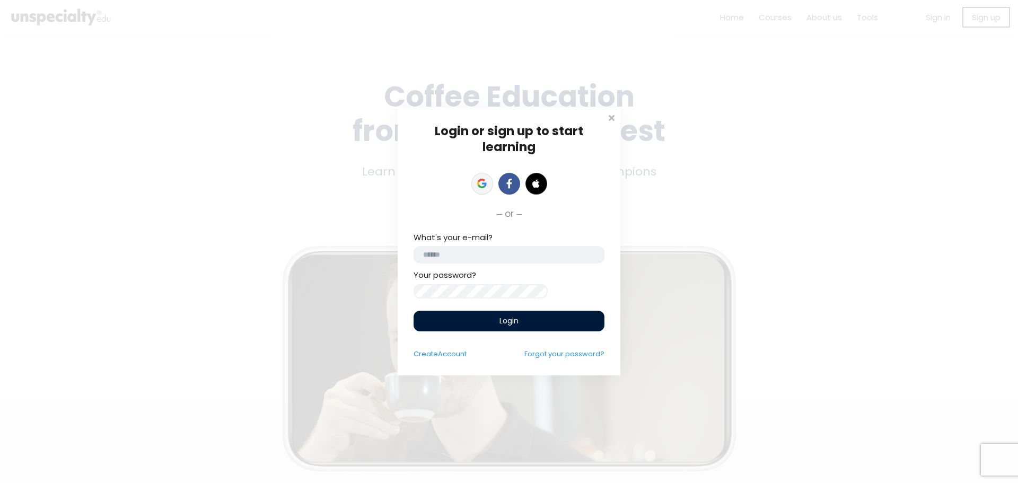 The height and width of the screenshot is (483, 1018). Describe the element at coordinates (564, 354) in the screenshot. I see `a: Forgot your password?` at that location.